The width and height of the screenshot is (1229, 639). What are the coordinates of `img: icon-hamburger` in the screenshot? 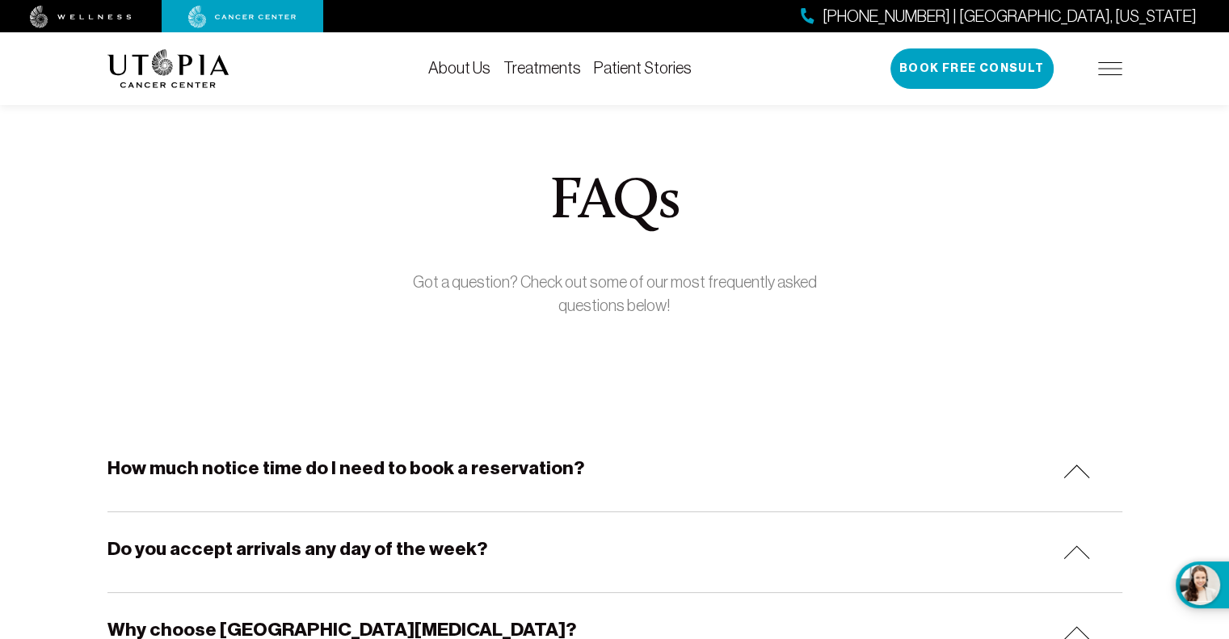 It's located at (1111, 69).